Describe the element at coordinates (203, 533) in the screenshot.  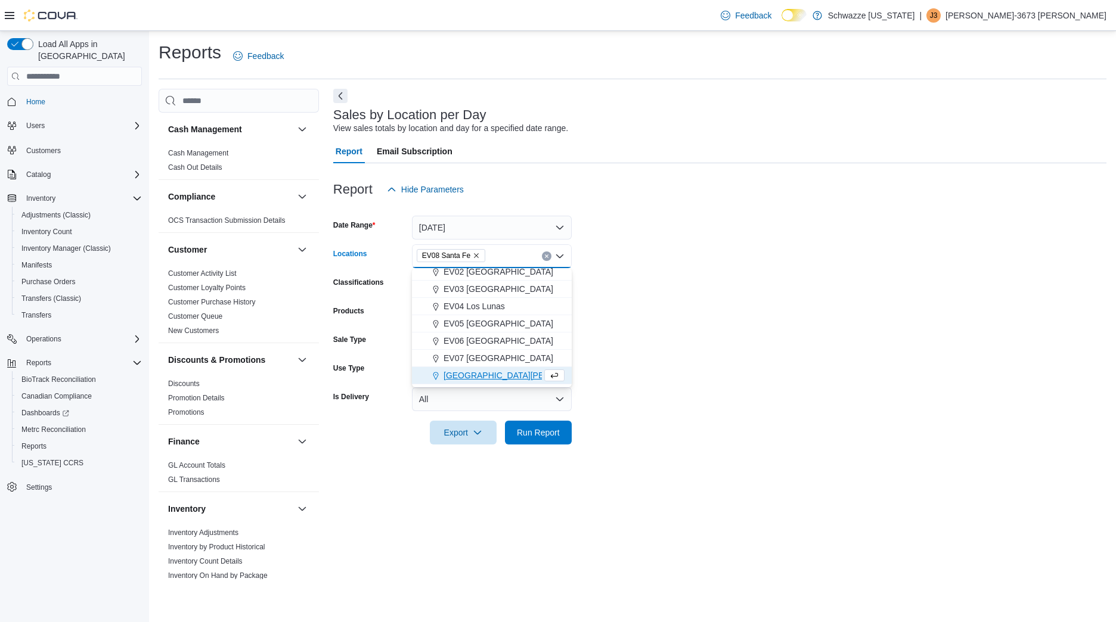
I see `span: Inventory Adjustments` at that location.